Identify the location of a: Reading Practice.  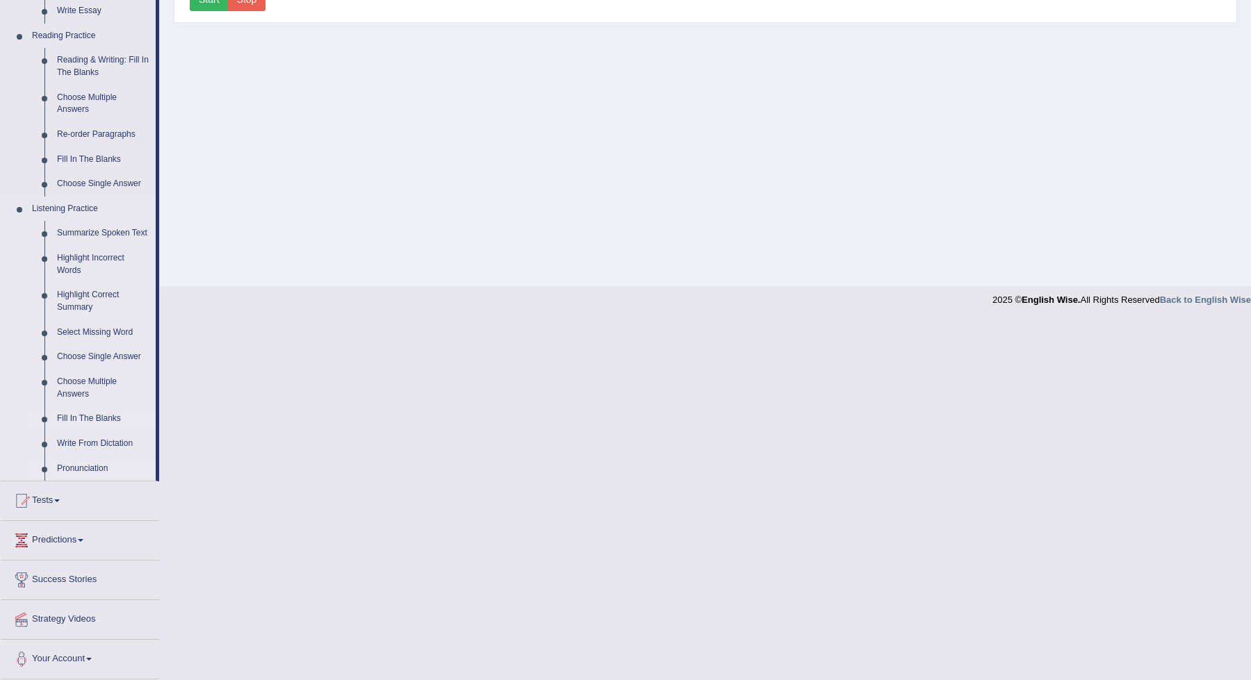
(90, 36).